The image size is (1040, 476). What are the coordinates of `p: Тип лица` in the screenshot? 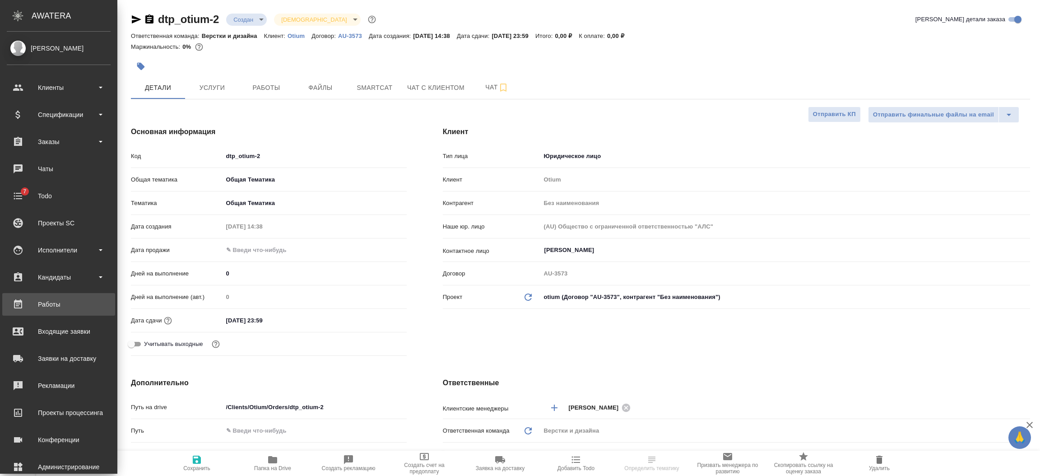 It's located at (491, 156).